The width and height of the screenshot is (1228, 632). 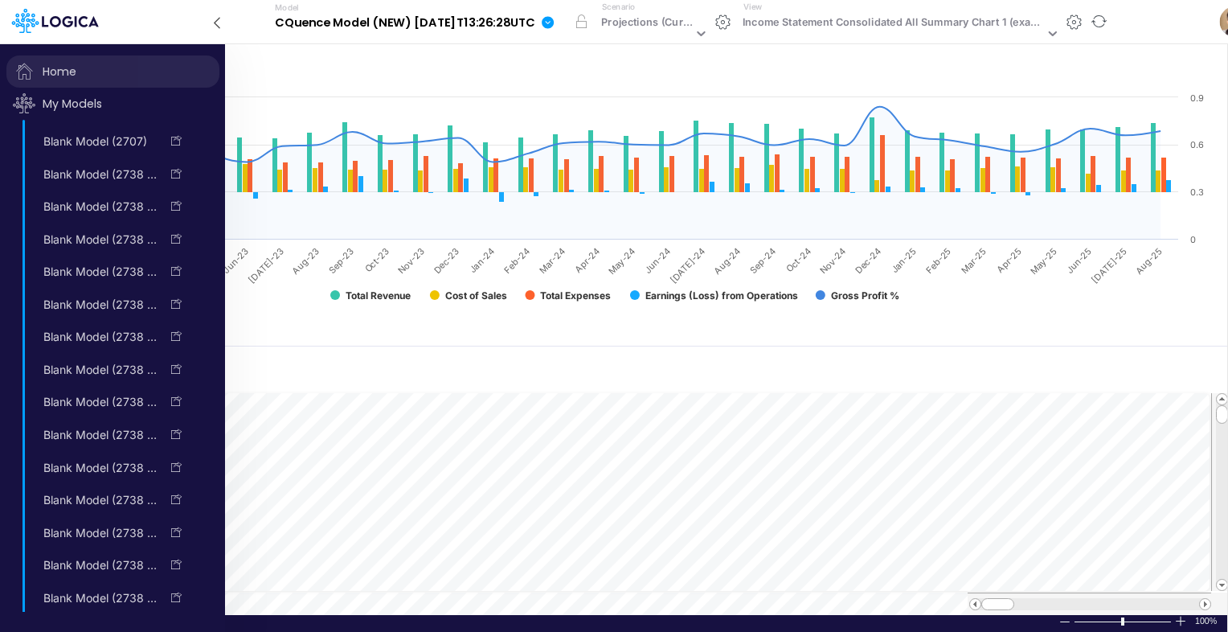 I want to click on text: Dec-24, so click(x=868, y=260).